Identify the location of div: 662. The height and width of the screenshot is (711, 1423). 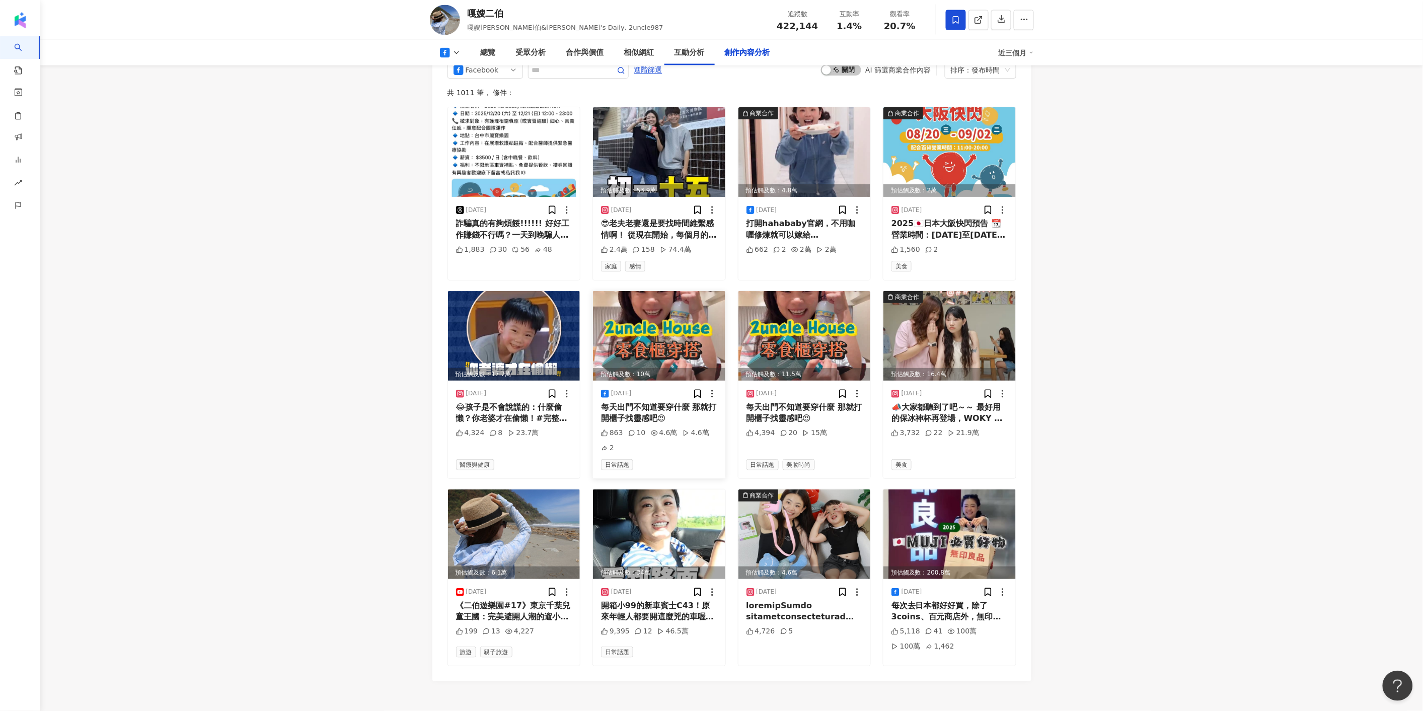
(758, 250).